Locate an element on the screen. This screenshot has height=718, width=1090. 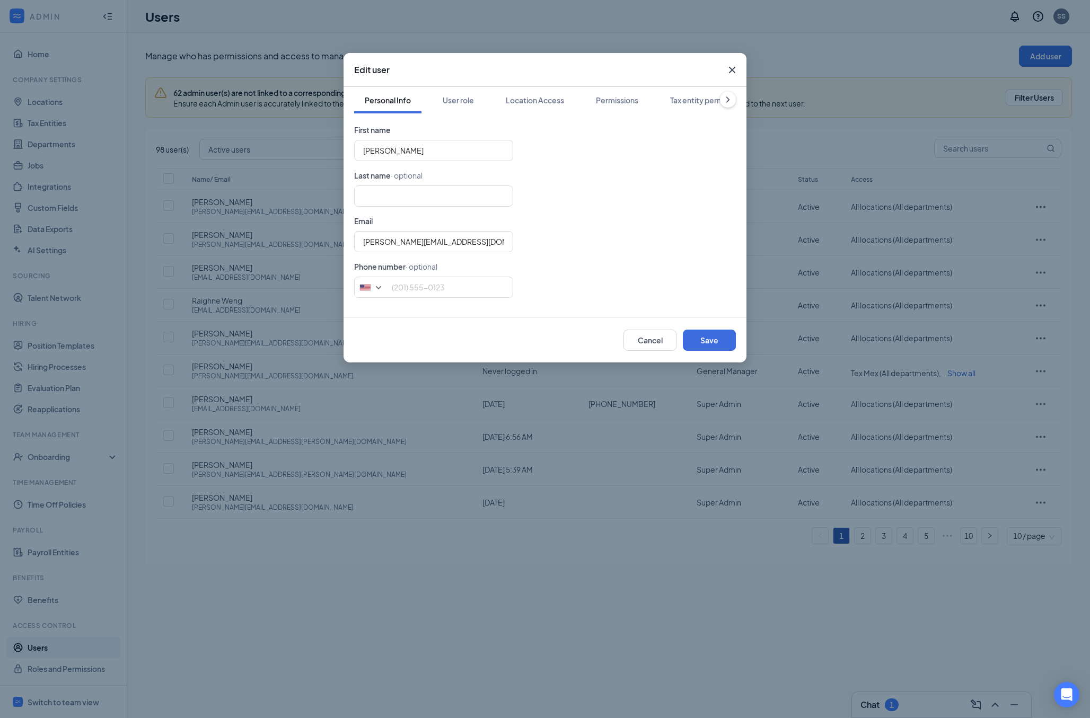
div: User role is located at coordinates (458, 100).